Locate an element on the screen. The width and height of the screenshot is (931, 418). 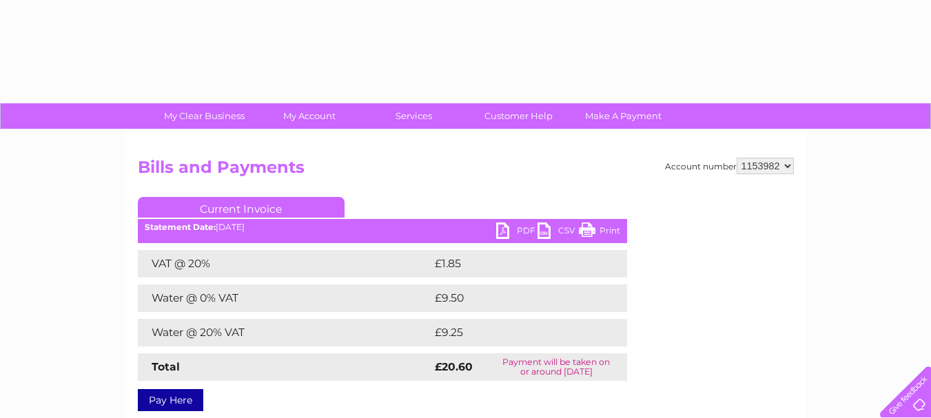
a: Print is located at coordinates (600, 232).